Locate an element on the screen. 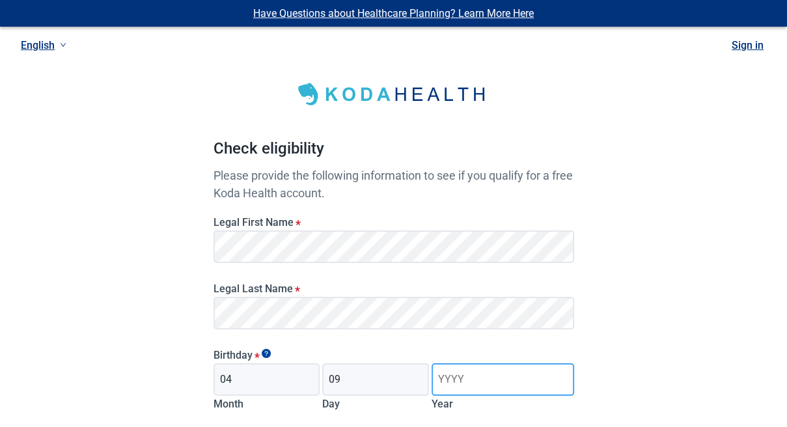 The height and width of the screenshot is (427, 787). a: Sign in is located at coordinates (747, 45).